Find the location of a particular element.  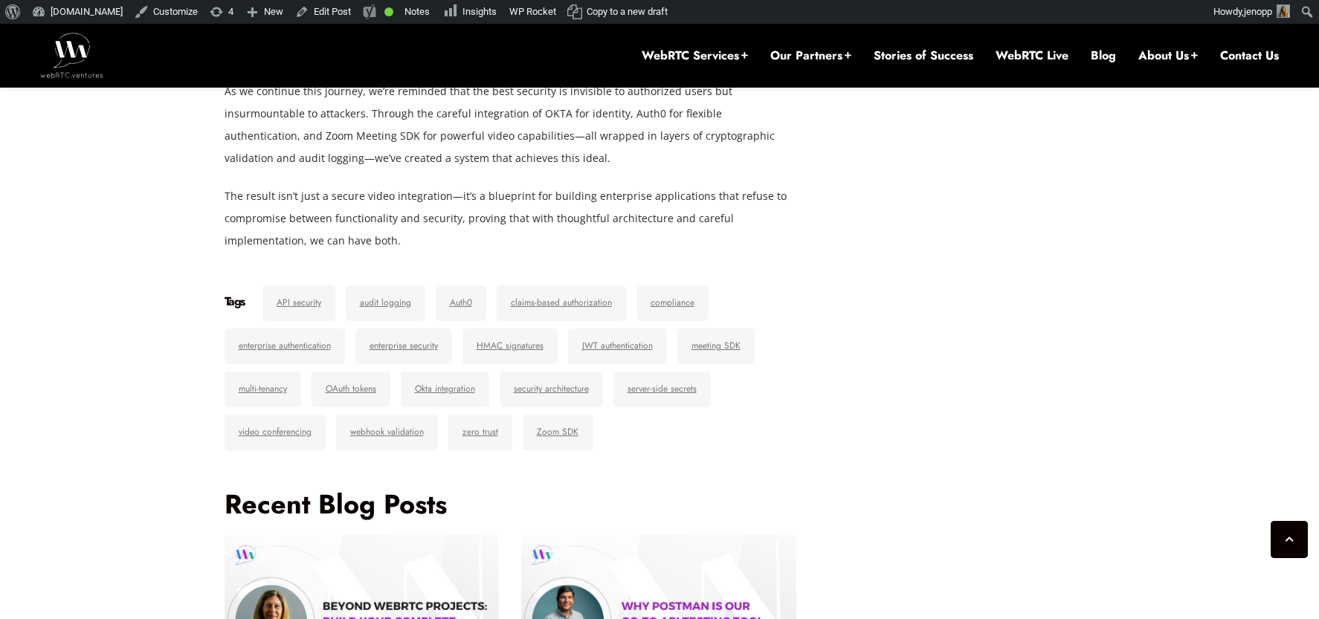

a: API security is located at coordinates (299, 303).